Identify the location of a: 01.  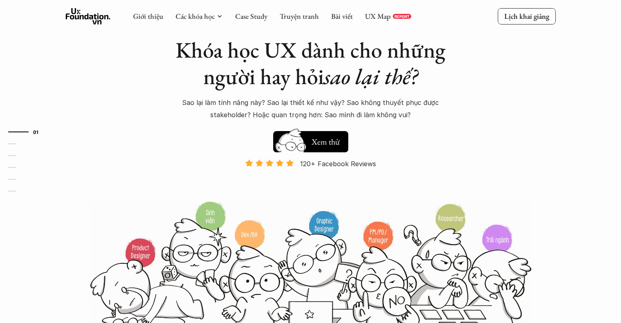
(27, 132).